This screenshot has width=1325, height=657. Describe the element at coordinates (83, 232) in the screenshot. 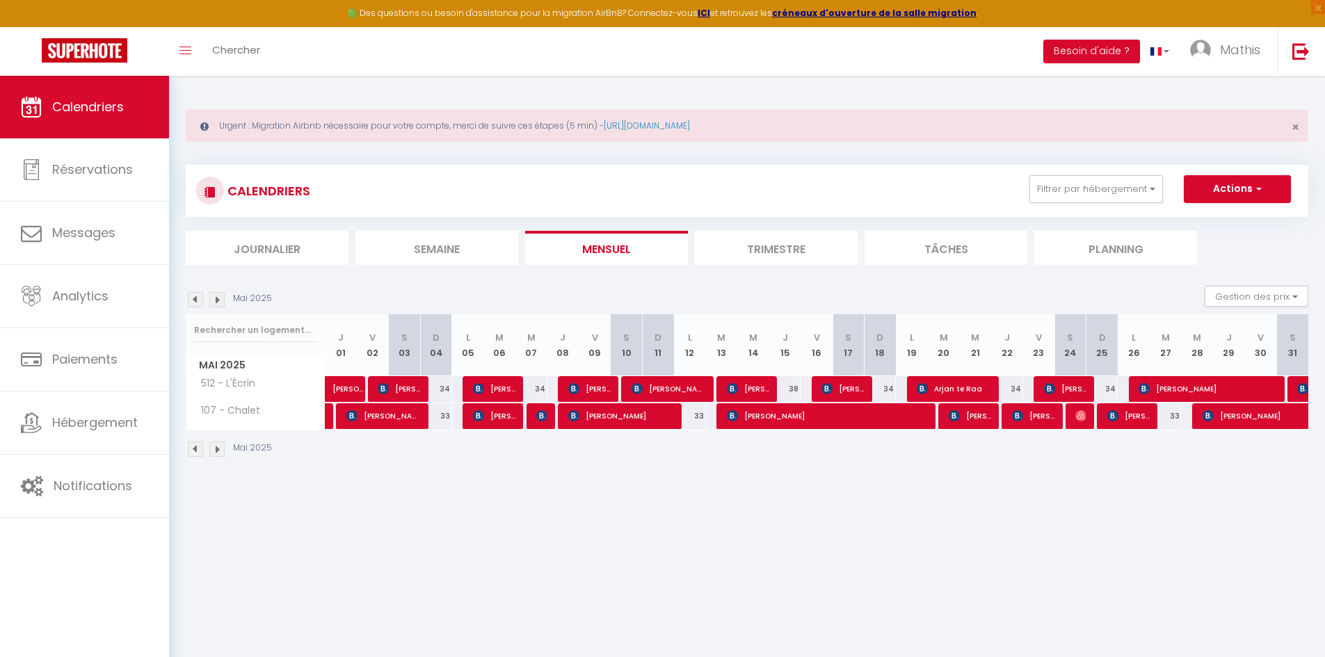

I see `span: Messages` at that location.